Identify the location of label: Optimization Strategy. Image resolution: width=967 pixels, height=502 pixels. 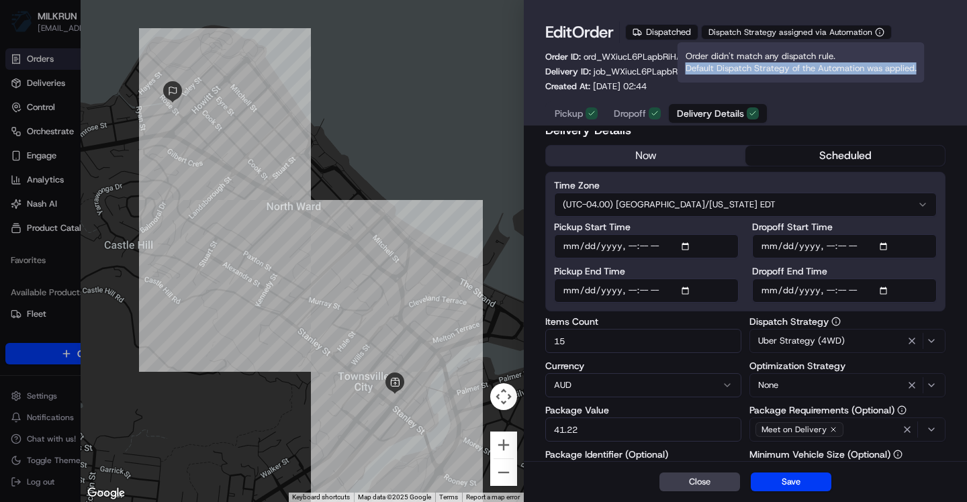
(847, 366).